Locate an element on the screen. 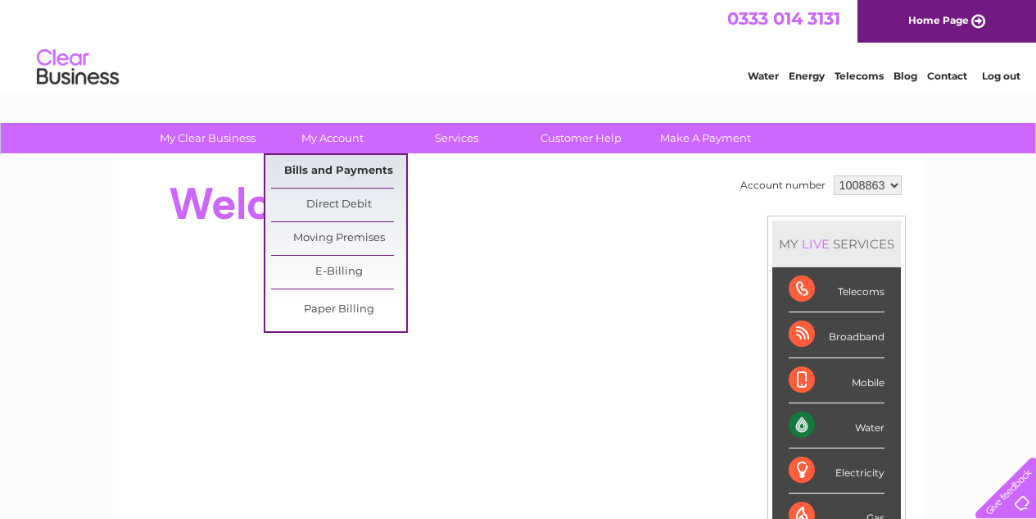 This screenshot has width=1036, height=519. div: Water is located at coordinates (837, 425).